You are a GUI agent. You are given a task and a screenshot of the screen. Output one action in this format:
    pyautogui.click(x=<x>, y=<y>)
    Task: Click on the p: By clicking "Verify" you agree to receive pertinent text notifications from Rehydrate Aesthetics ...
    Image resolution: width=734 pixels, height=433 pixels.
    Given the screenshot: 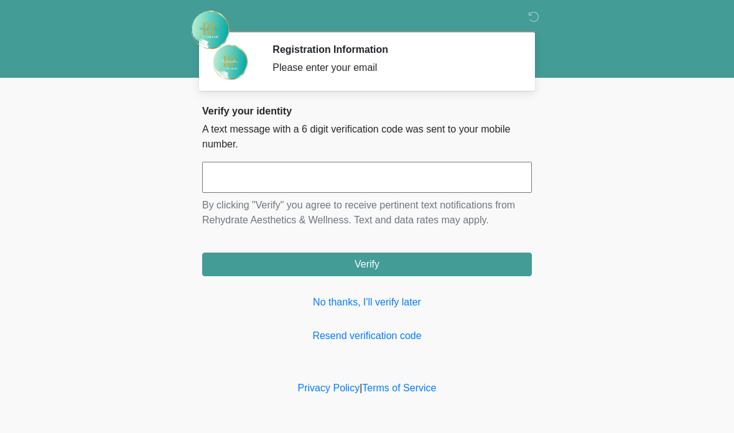 What is the action you would take?
    pyautogui.click(x=367, y=213)
    